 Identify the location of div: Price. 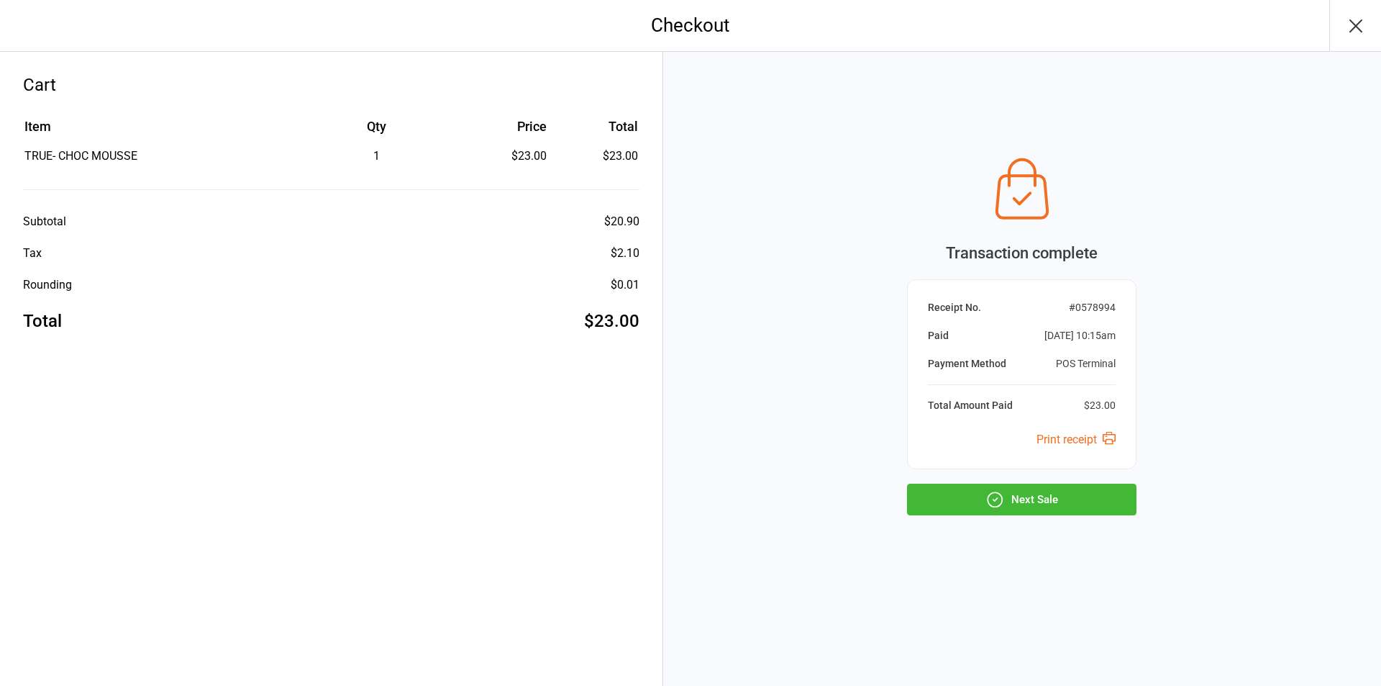
(501, 126).